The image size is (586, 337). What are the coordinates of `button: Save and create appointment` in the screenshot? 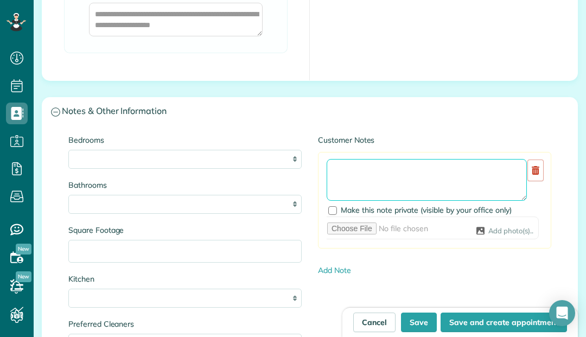 It's located at (503, 322).